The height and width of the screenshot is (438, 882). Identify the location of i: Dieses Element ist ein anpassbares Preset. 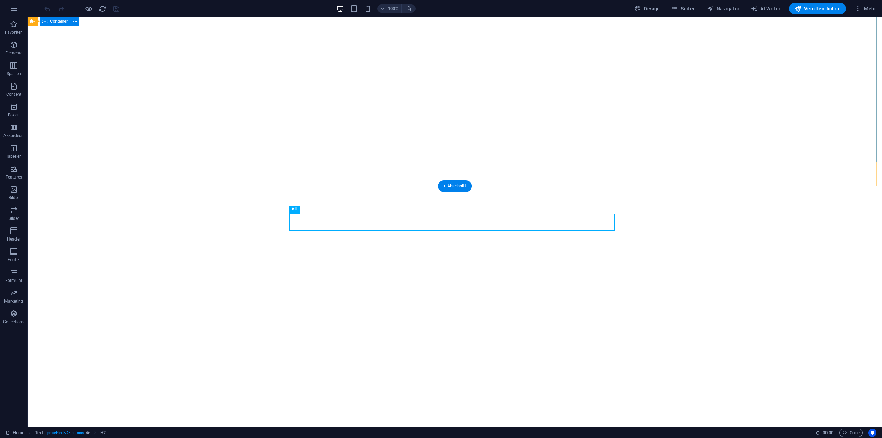
(88, 432).